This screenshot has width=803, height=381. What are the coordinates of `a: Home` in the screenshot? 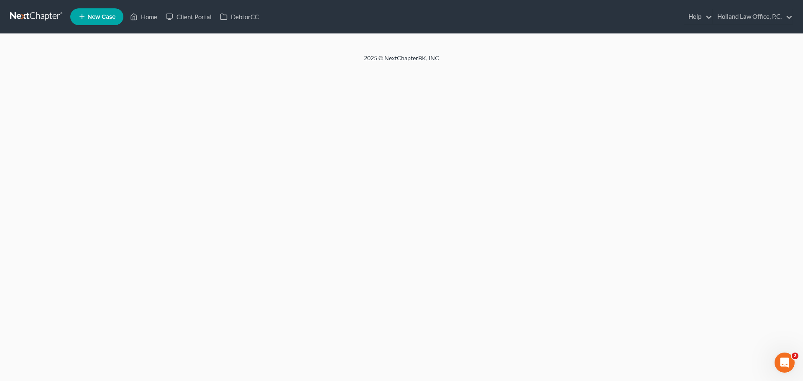 It's located at (143, 17).